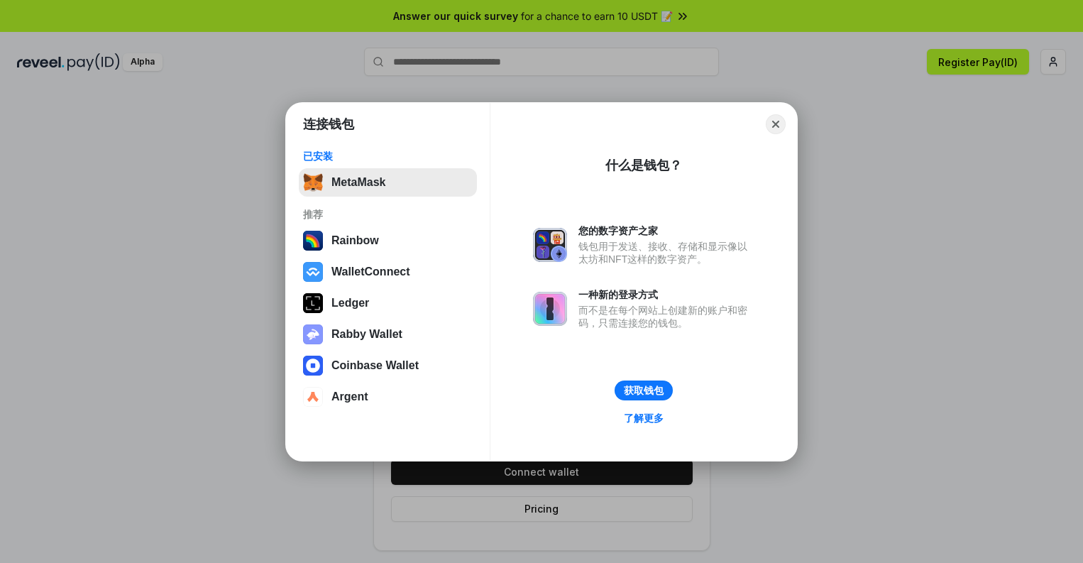 This screenshot has width=1083, height=563. What do you see at coordinates (350, 397) in the screenshot?
I see `div: Argent` at bounding box center [350, 397].